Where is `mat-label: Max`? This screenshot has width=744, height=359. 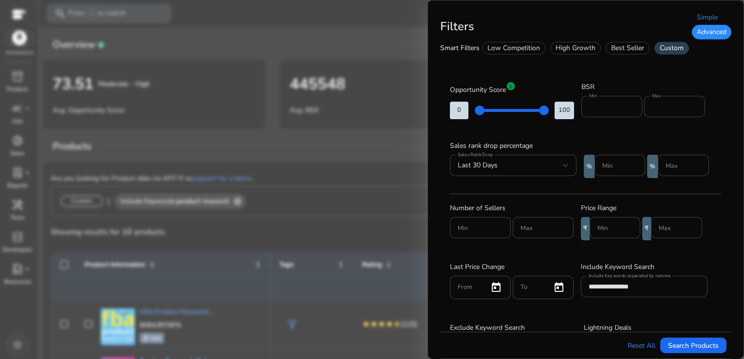 mat-label: Max is located at coordinates (656, 96).